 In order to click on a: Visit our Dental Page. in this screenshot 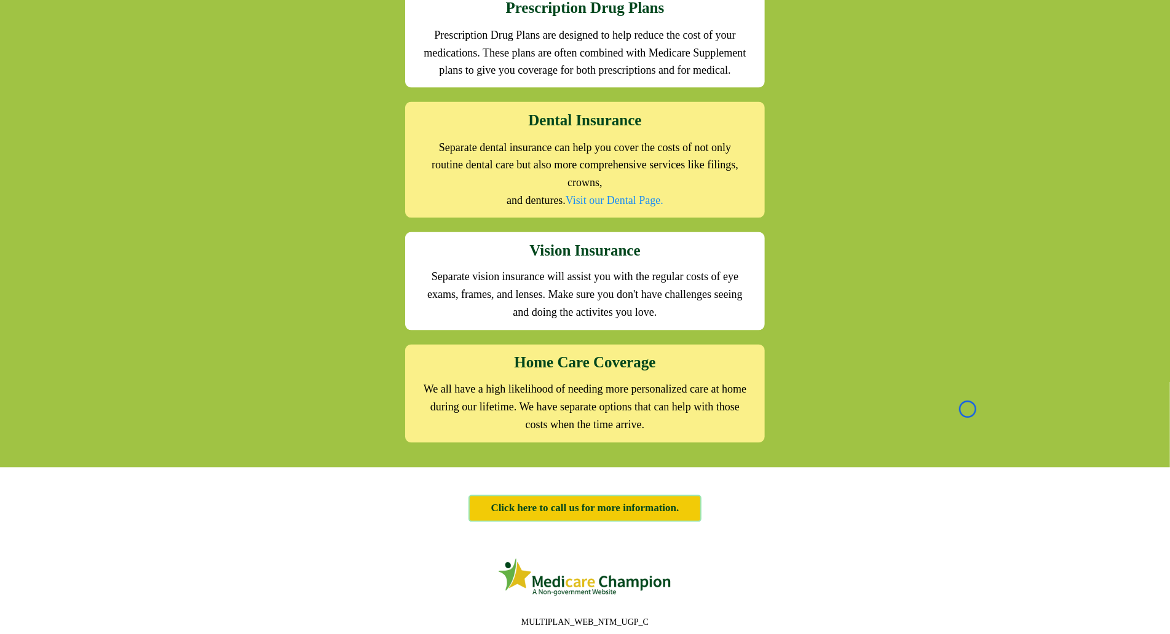, I will do `click(614, 200)`.